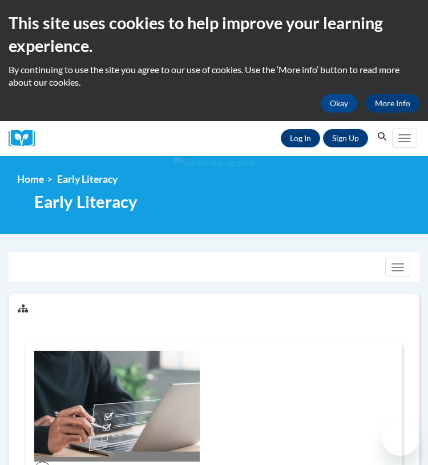 This screenshot has height=465, width=428. I want to click on button: Search, so click(383, 136).